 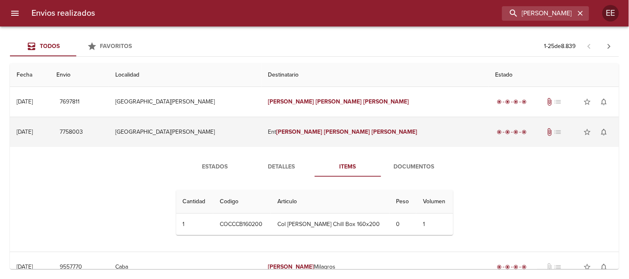 What do you see at coordinates (71, 132) in the screenshot?
I see `button: 7758003` at bounding box center [71, 132].